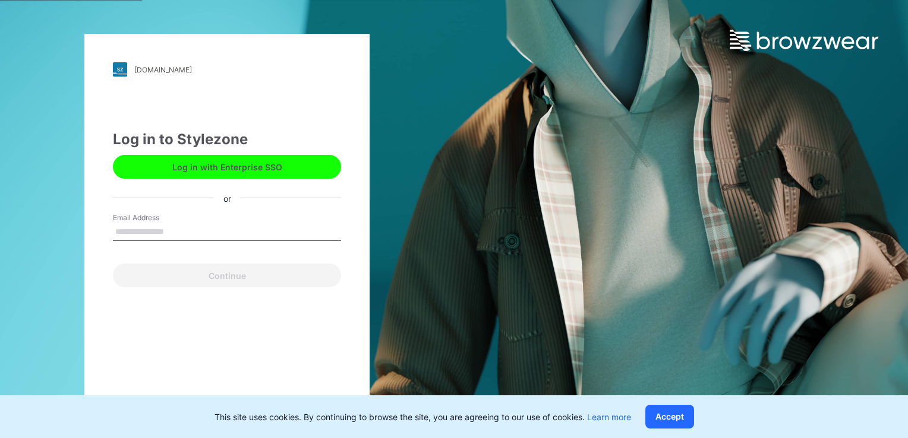 This screenshot has height=438, width=908. What do you see at coordinates (609, 417) in the screenshot?
I see `a: Learn more` at bounding box center [609, 417].